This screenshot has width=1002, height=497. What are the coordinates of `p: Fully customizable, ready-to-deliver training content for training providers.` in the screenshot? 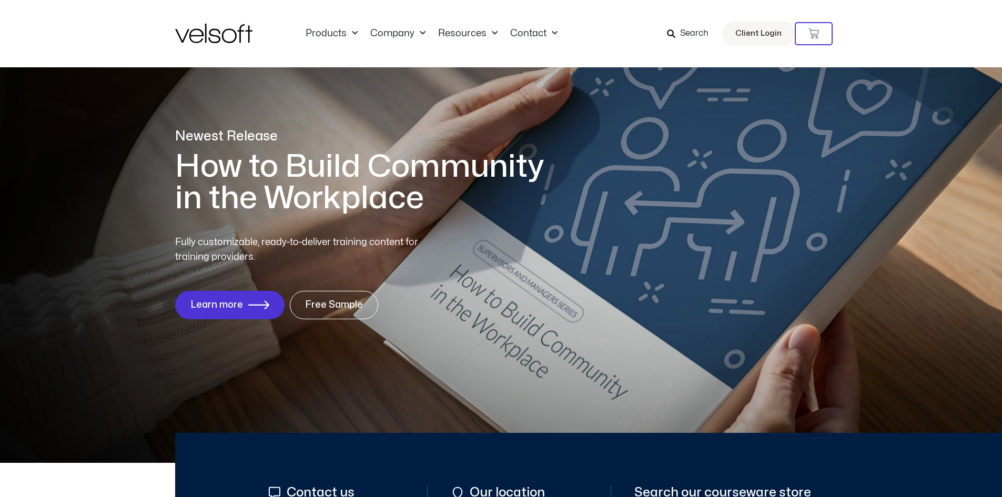 It's located at (306, 250).